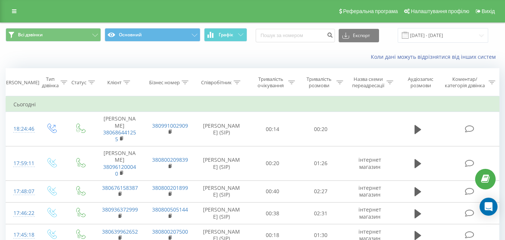 The height and width of the screenshot is (240, 505). What do you see at coordinates (321, 191) in the screenshot?
I see `td: 02:27` at bounding box center [321, 191].